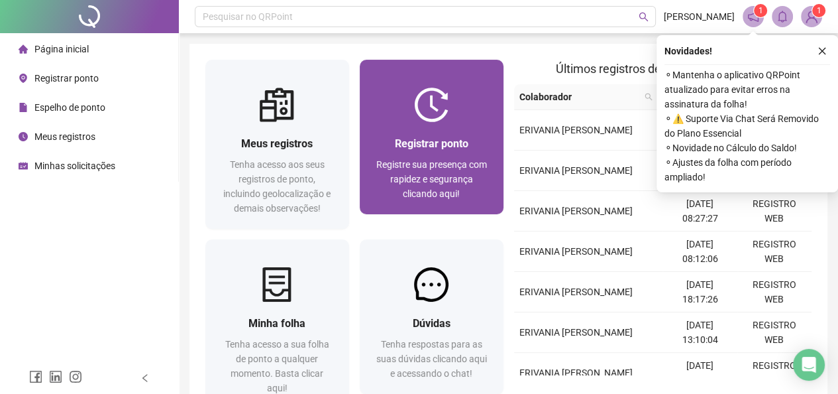 The height and width of the screenshot is (394, 838). Describe the element at coordinates (62, 49) in the screenshot. I see `span: Página inicial` at that location.